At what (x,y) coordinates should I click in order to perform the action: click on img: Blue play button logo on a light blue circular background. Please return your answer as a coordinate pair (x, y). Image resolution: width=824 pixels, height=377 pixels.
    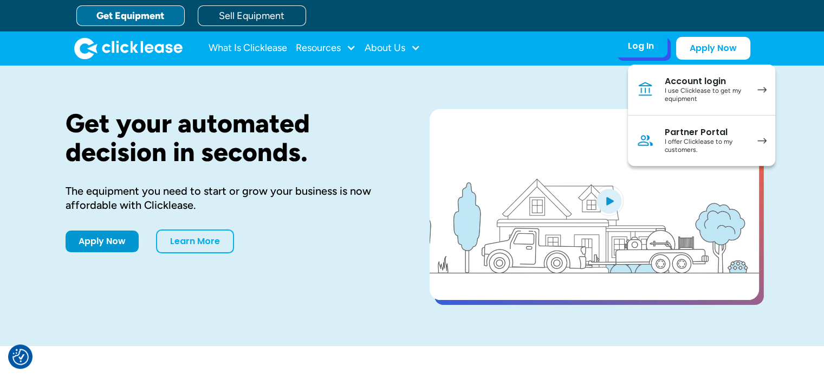
    Looking at the image, I should click on (609, 200).